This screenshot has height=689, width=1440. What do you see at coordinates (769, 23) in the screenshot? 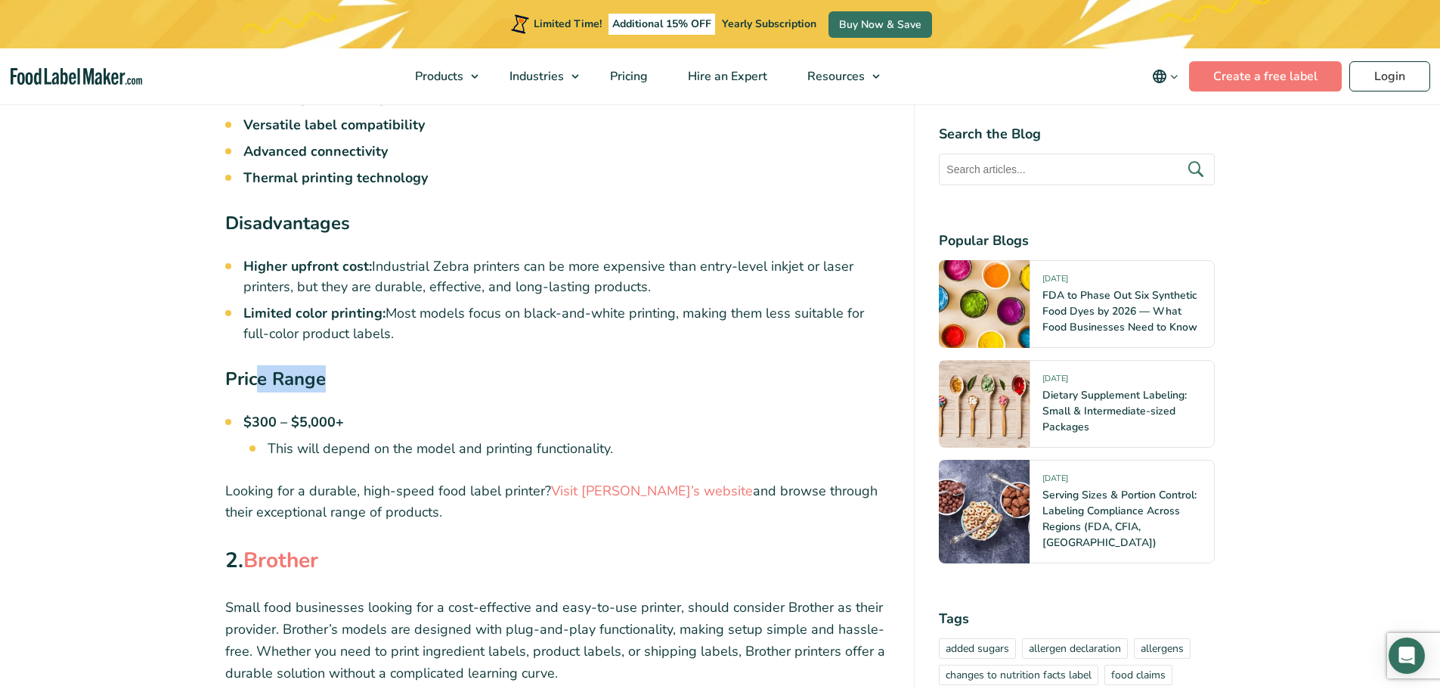
I see `span: Yearly Subscription` at bounding box center [769, 23].